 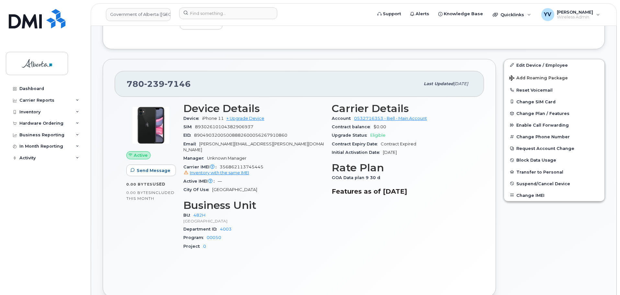 I want to click on span: Change Plan / Features, so click(x=543, y=113).